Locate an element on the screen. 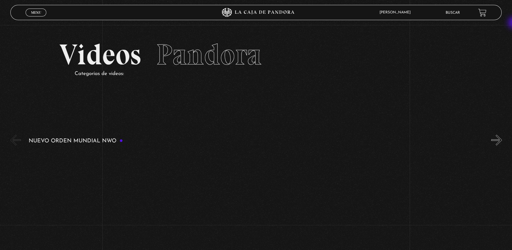  h3: Nuevo Orden Mundial NWO is located at coordinates (76, 141).